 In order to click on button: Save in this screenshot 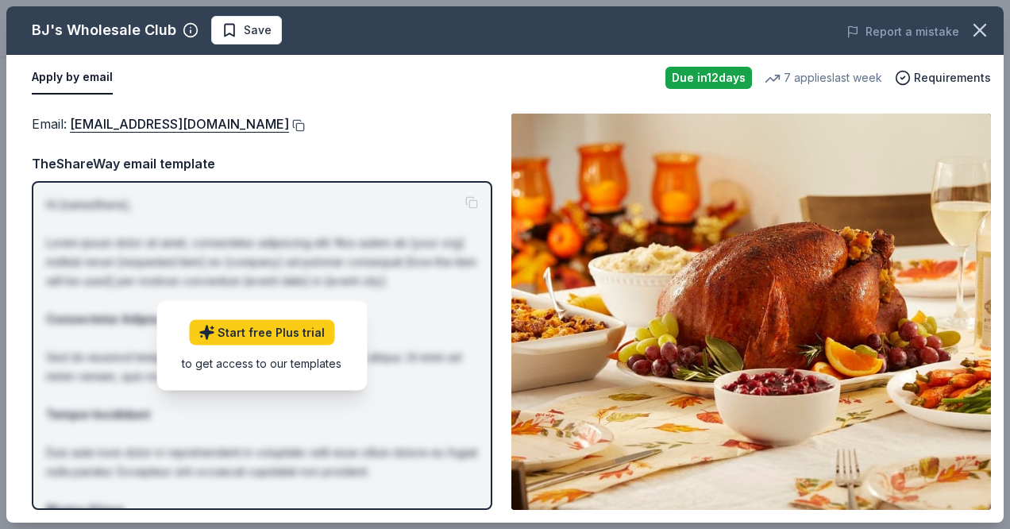, I will do `click(246, 30)`.